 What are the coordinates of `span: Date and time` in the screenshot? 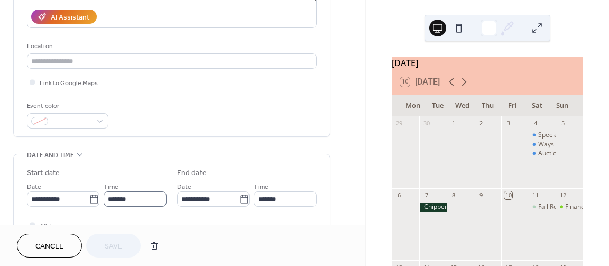 It's located at (50, 155).